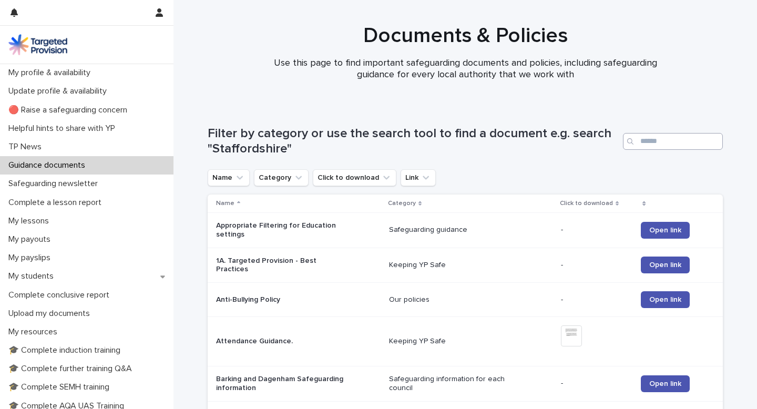 The width and height of the screenshot is (757, 409). Describe the element at coordinates (49, 165) in the screenshot. I see `p: Guidance documents` at that location.